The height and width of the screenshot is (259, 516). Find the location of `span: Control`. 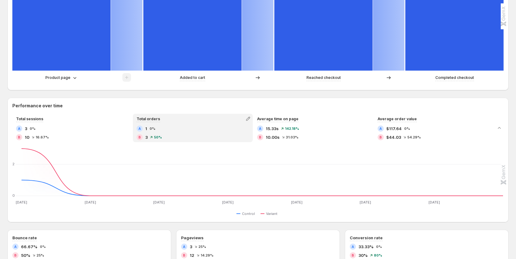

span: Control is located at coordinates (248, 214).